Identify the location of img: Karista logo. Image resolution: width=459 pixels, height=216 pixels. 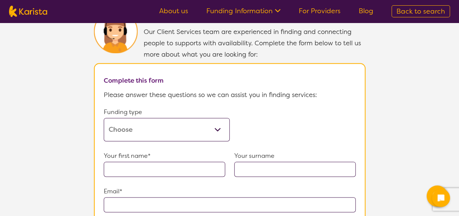
(28, 11).